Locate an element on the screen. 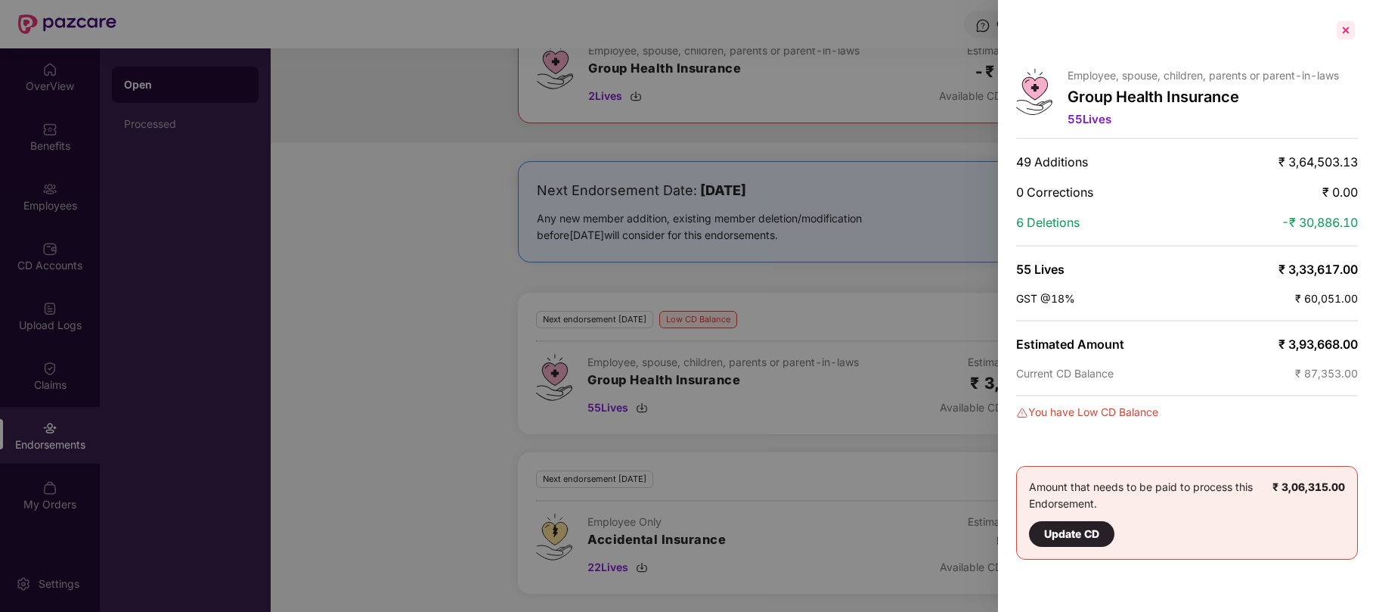 The height and width of the screenshot is (612, 1376). b: ₹ 3,06,315.00 is located at coordinates (1309, 486).